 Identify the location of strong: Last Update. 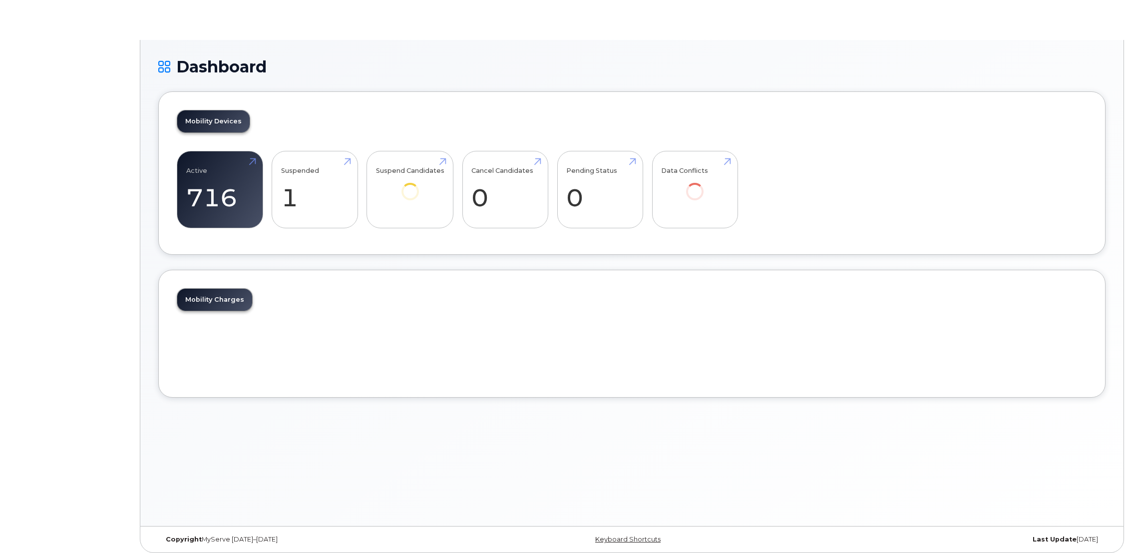
(1055, 539).